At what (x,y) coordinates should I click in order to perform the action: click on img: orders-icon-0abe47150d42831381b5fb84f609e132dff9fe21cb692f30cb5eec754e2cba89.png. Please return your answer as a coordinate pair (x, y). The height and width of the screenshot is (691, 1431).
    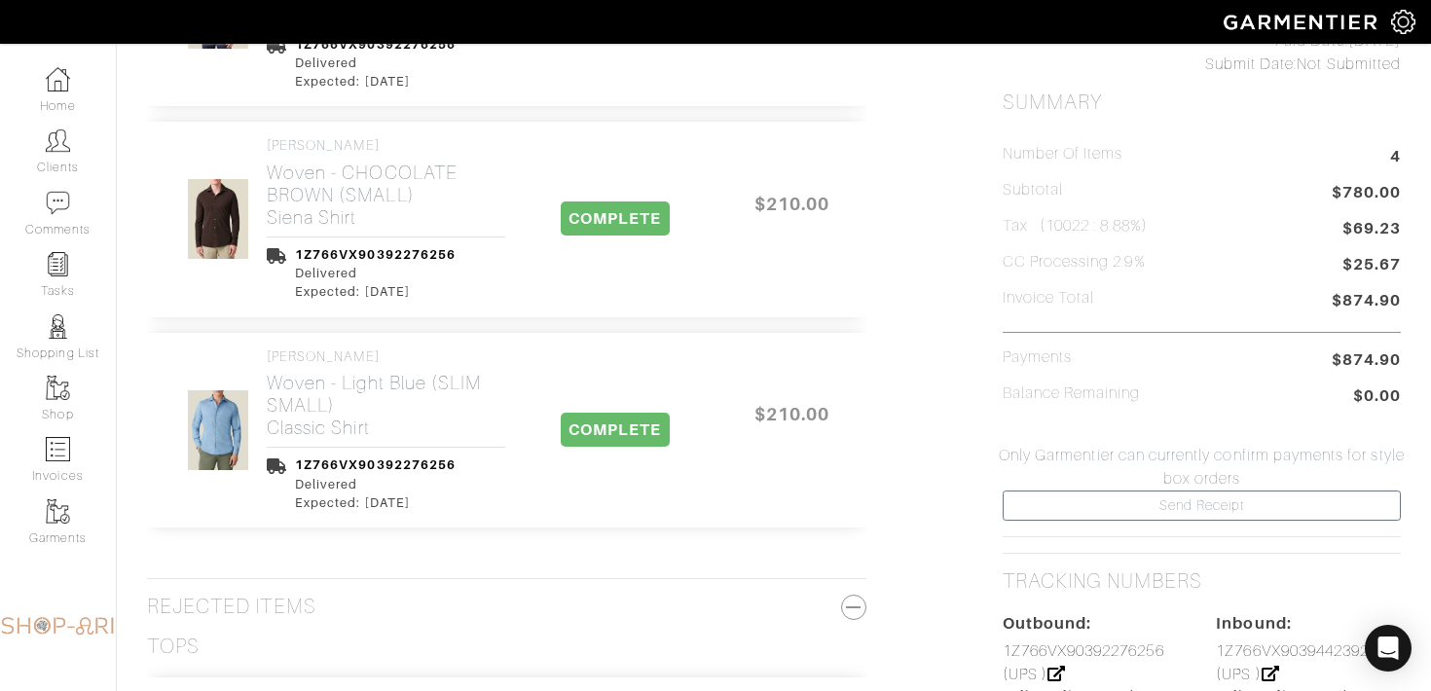
    Looking at the image, I should click on (57, 449).